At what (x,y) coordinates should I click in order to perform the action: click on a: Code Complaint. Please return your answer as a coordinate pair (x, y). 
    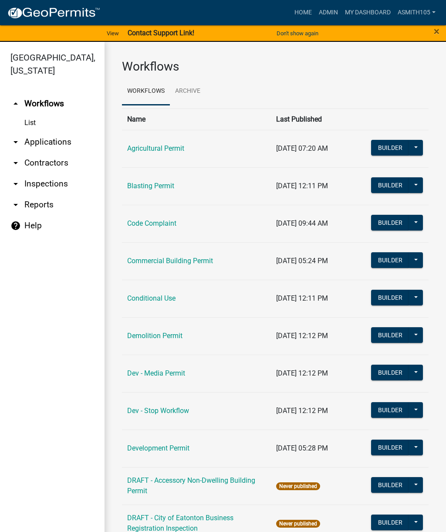
    Looking at the image, I should click on (152, 223).